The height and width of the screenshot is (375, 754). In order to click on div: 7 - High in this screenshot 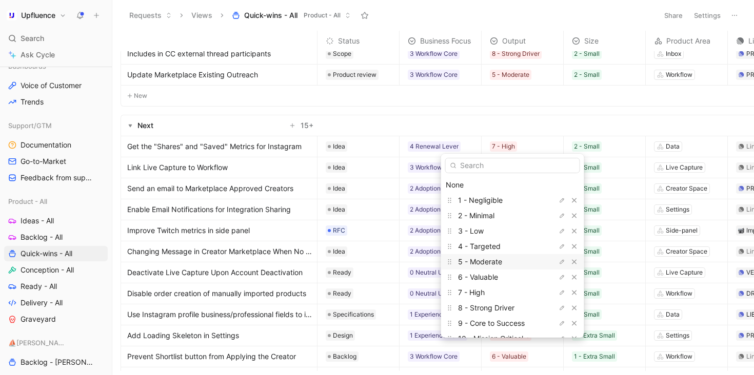, I will do `click(512, 293)`.